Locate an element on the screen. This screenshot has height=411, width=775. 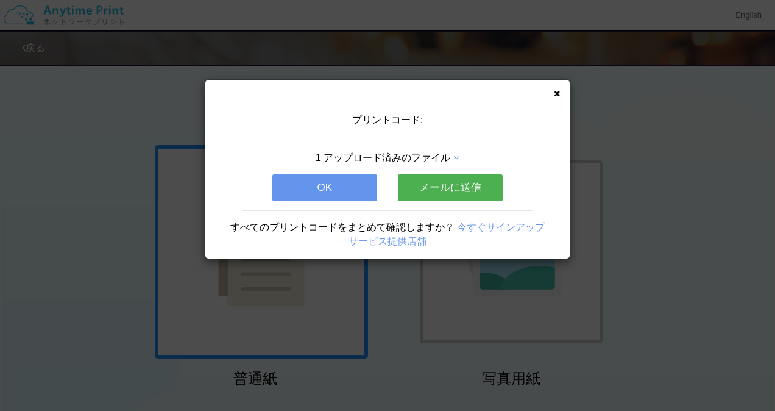
a: サービス提供店舗 is located at coordinates (387, 241).